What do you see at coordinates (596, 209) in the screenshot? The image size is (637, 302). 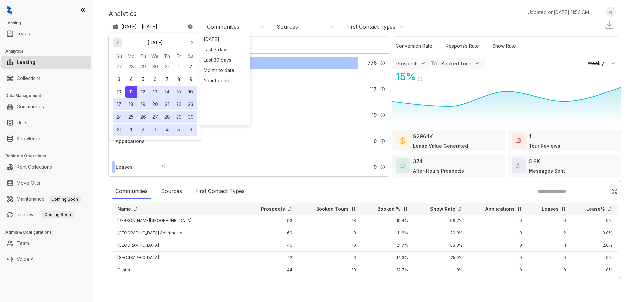 I see `p: Lease%` at bounding box center [596, 209].